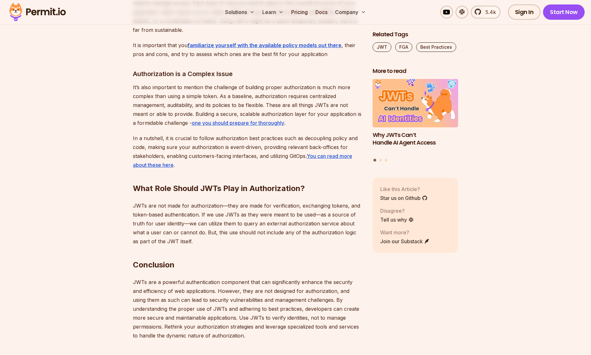 This screenshot has width=591, height=355. Describe the element at coordinates (350, 12) in the screenshot. I see `button: Company` at that location.